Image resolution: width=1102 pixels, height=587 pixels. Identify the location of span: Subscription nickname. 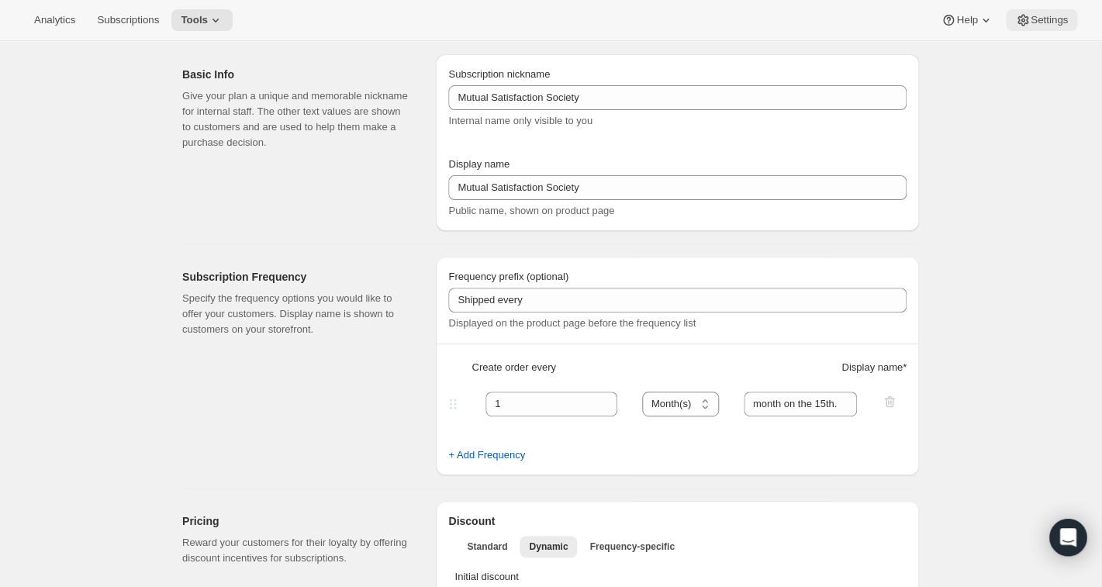
(499, 74).